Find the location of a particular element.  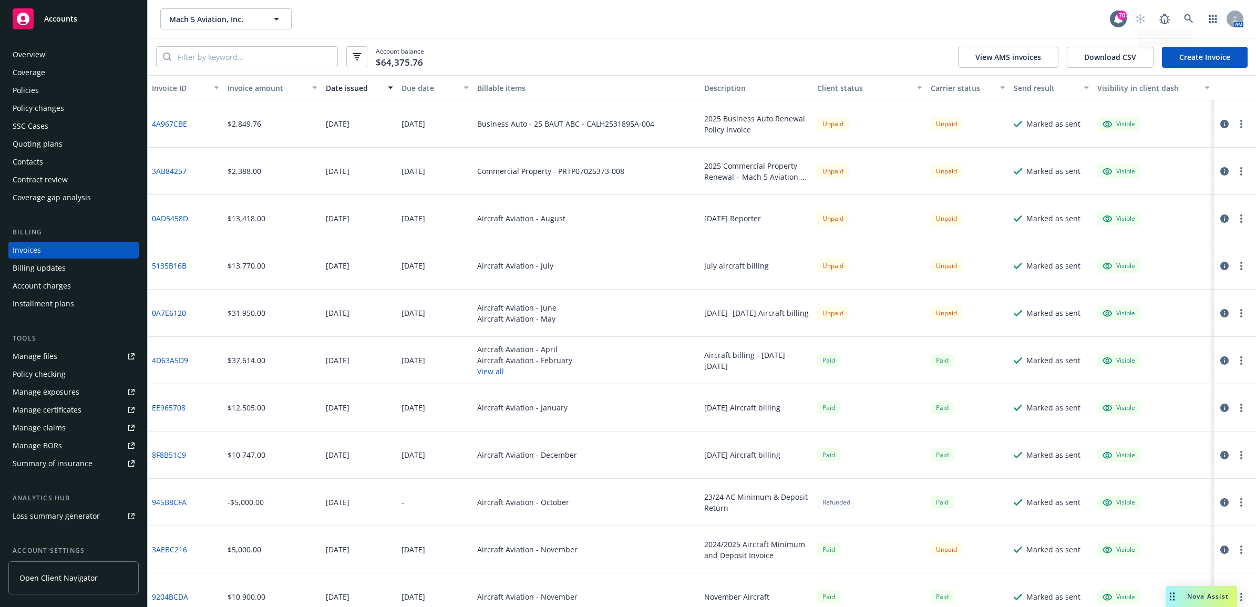

a: EE965708 is located at coordinates (169, 407).